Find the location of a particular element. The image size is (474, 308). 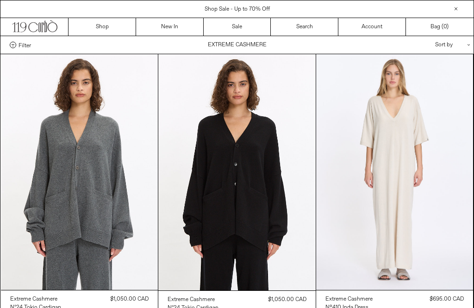

a: Search is located at coordinates (305, 27).